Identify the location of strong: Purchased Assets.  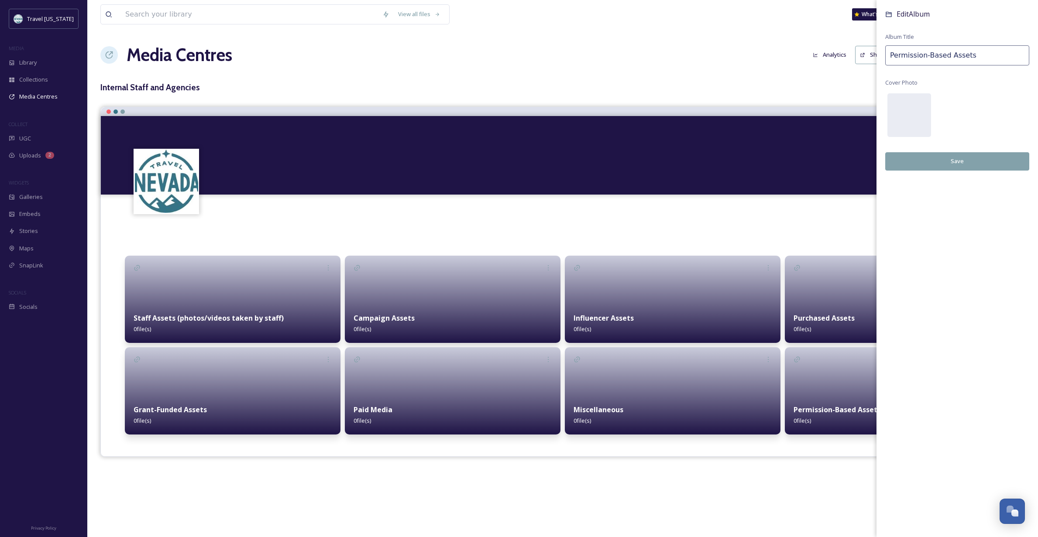
(824, 318).